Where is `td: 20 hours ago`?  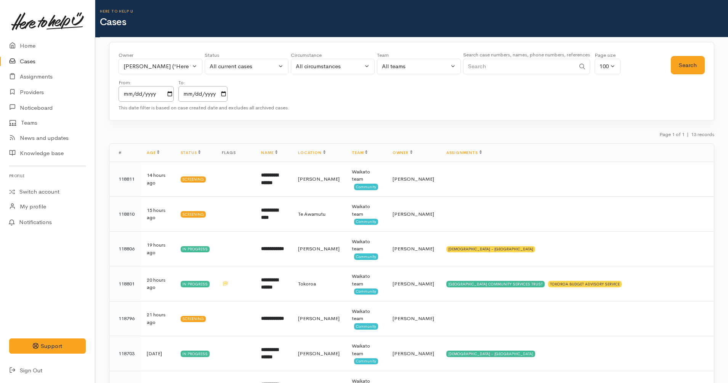
td: 20 hours ago is located at coordinates (157, 284).